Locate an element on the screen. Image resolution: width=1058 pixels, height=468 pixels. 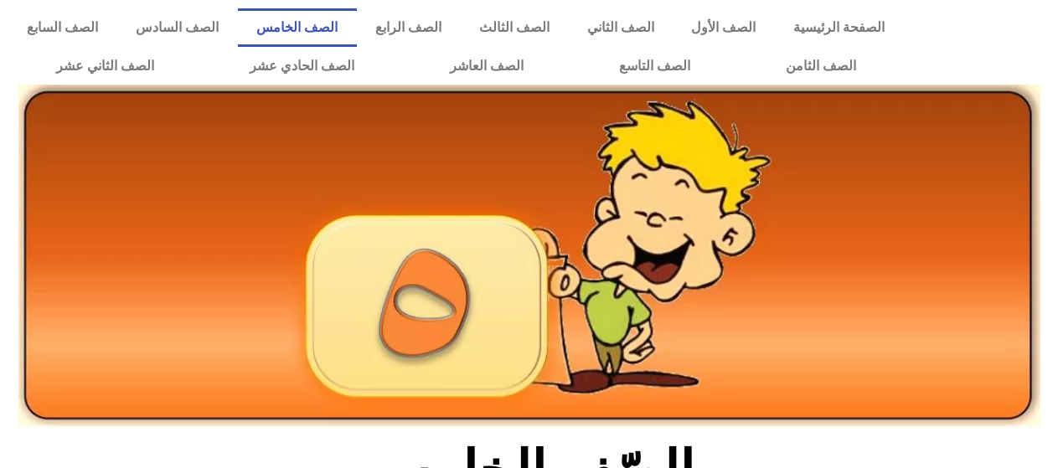
a: الصف الأول is located at coordinates (724, 28).